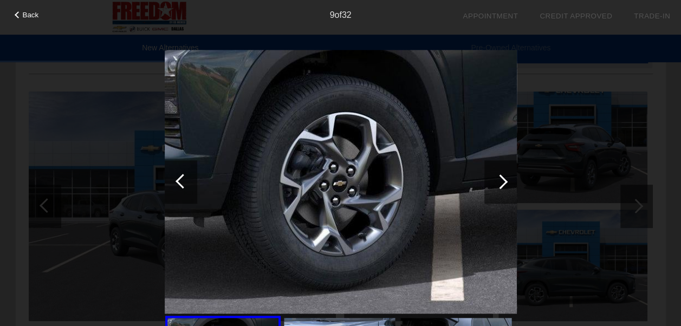  Describe the element at coordinates (331, 15) in the screenshot. I see `span: 9` at that location.